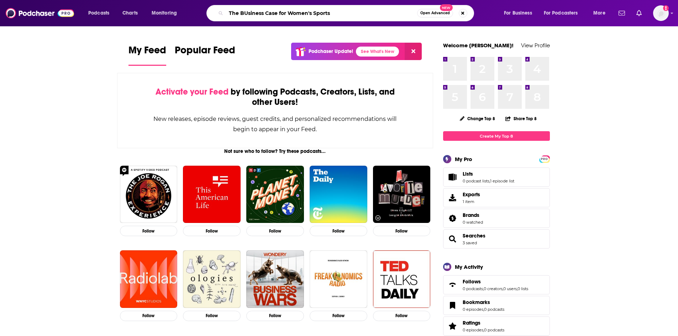  What do you see at coordinates (338, 195) in the screenshot?
I see `a: The Daily` at bounding box center [338, 195].